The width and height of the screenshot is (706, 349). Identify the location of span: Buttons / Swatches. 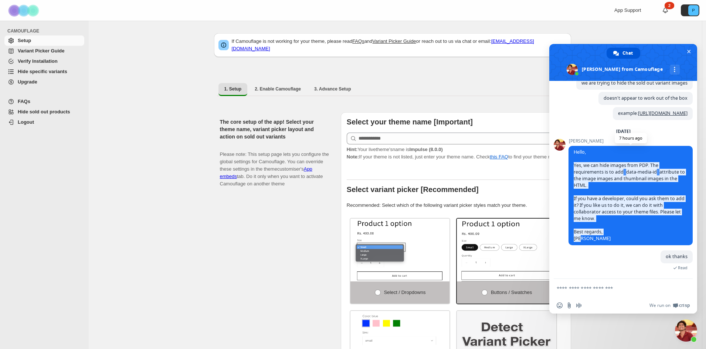
(511, 292).